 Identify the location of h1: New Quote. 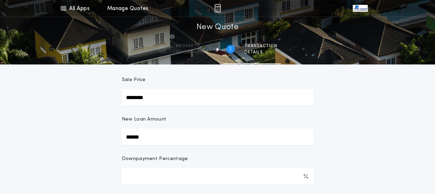
(217, 27).